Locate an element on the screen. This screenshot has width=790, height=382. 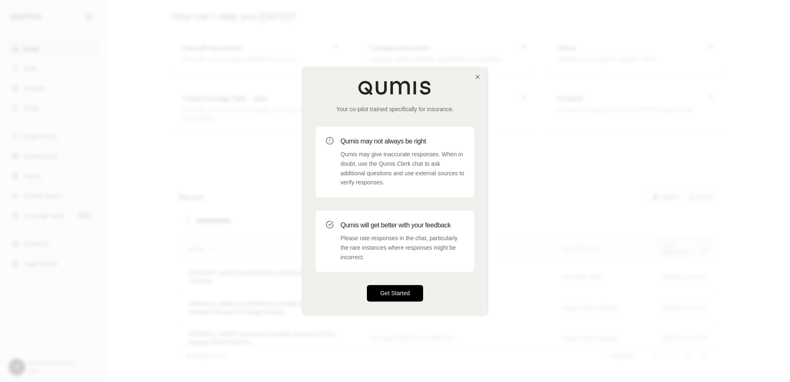
h3: Qumis may not always be right is located at coordinates (402, 141).